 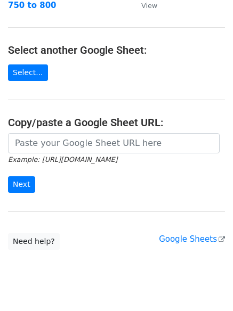 I want to click on strong: 750 to 800, so click(x=32, y=5).